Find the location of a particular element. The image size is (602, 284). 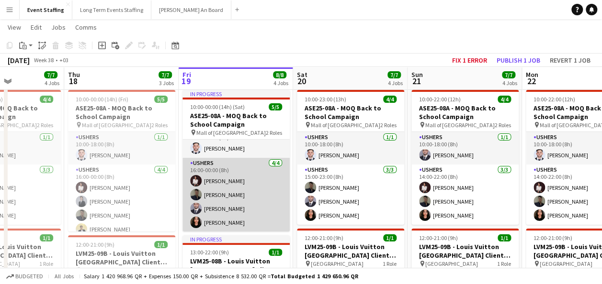

button: Budgeted is located at coordinates (24, 277).